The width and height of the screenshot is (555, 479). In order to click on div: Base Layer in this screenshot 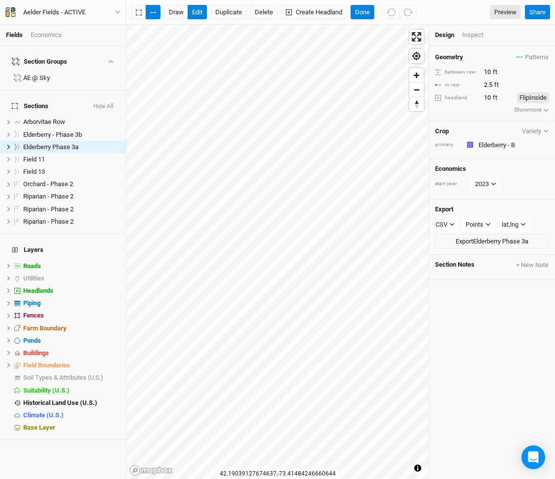, I will do `click(72, 428)`.